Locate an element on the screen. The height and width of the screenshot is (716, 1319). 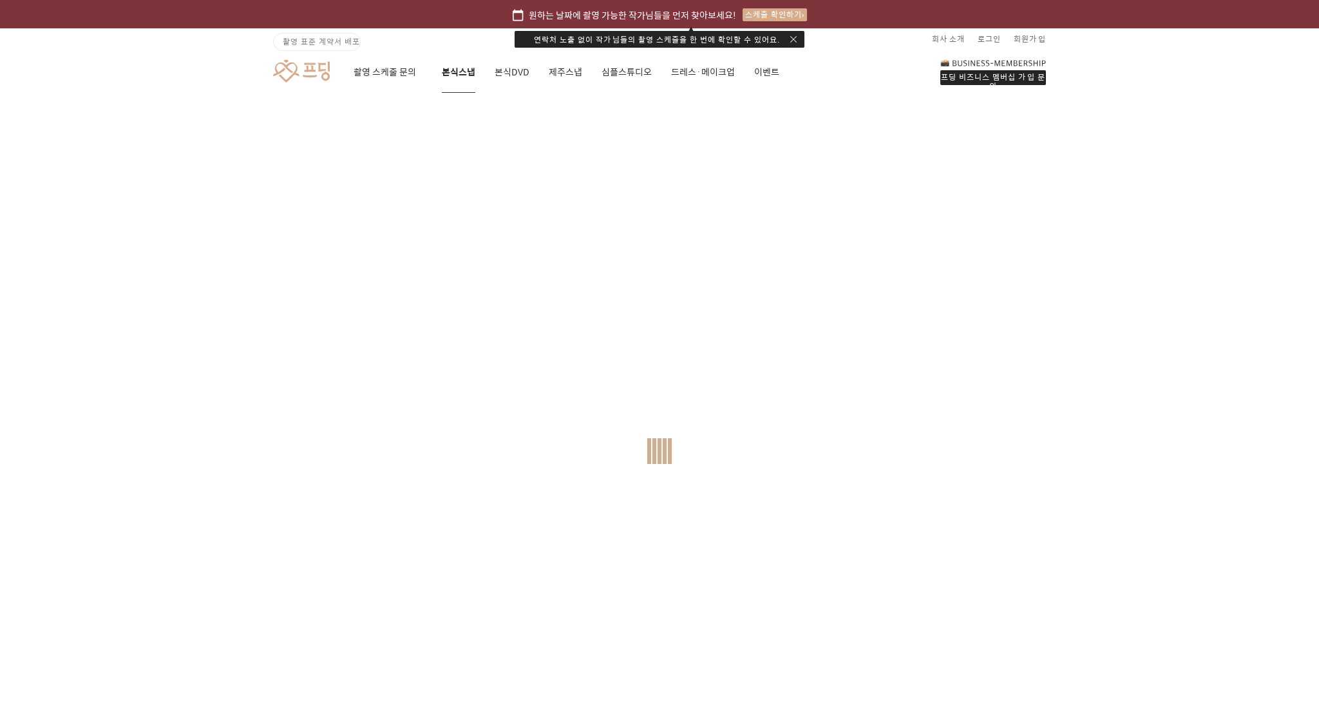
div: 프딩 비즈니스 멤버십 가입 문의 is located at coordinates (993, 77).